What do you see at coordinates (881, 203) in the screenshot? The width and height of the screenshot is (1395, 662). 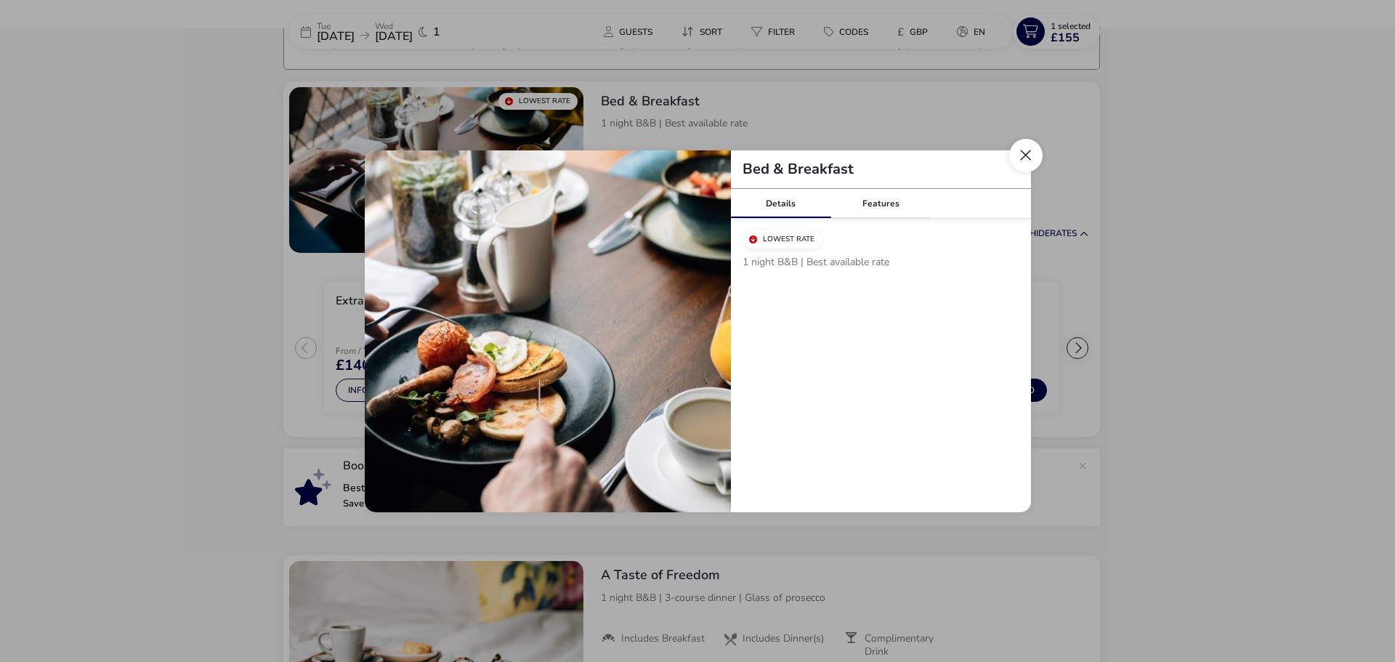 I see `div: Features` at bounding box center [881, 203].